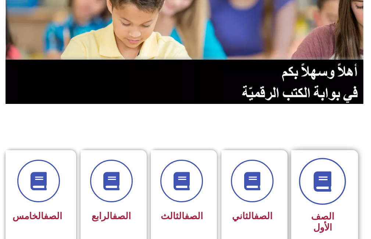  Describe the element at coordinates (37, 216) in the screenshot. I see `span: الخامس` at that location.